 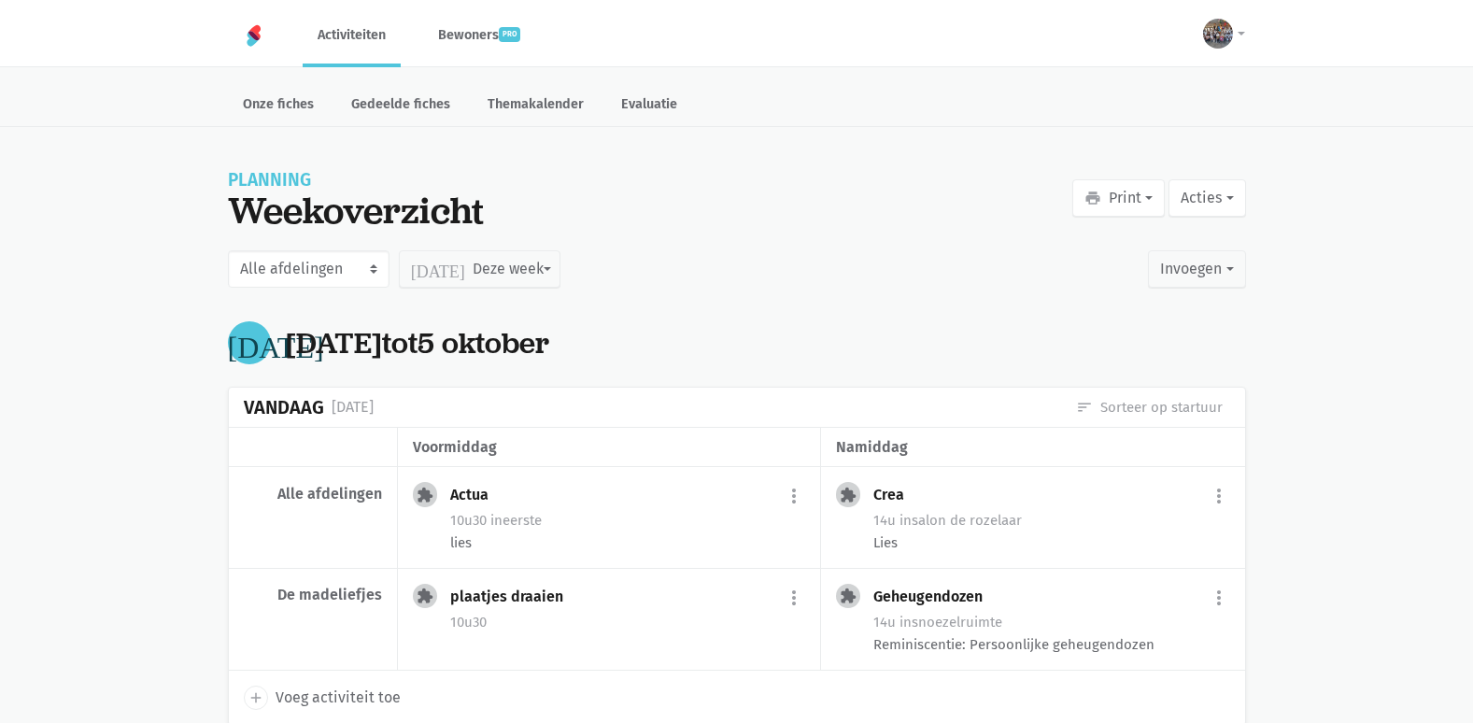 I want to click on a: Activiteiten, so click(x=351, y=35).